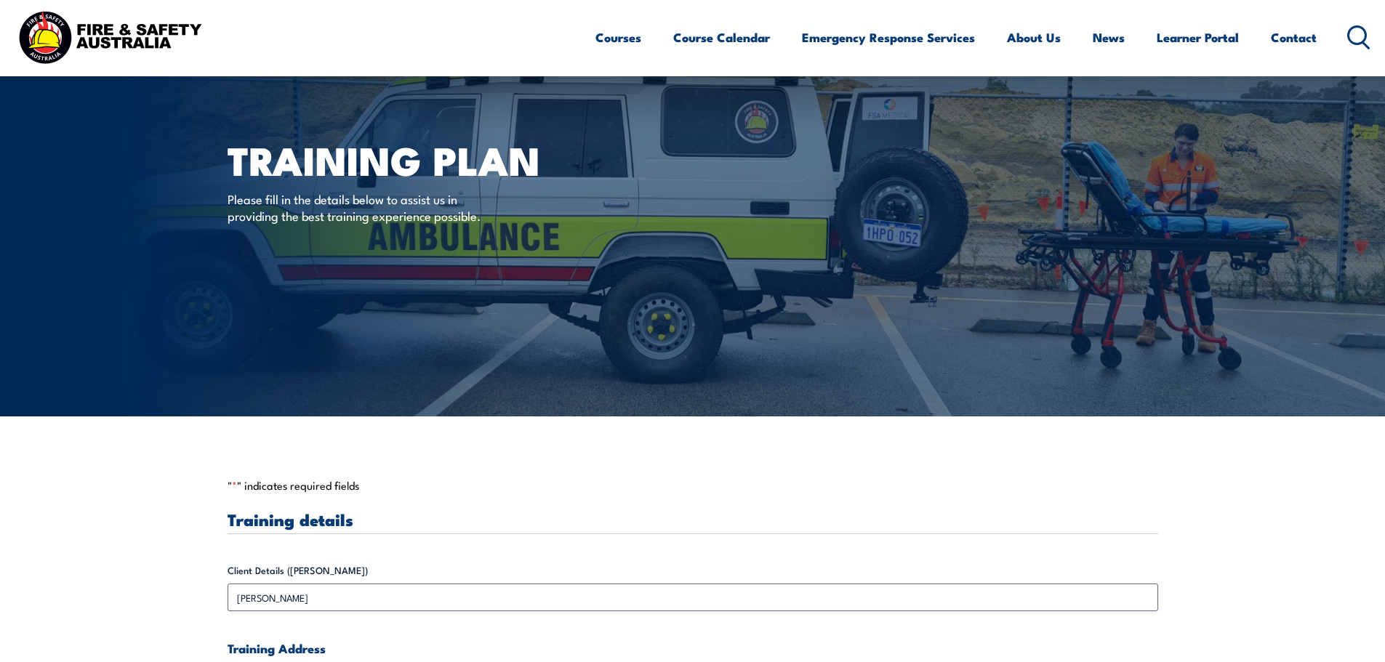 The image size is (1385, 662). What do you see at coordinates (721, 37) in the screenshot?
I see `a: Course Calendar` at bounding box center [721, 37].